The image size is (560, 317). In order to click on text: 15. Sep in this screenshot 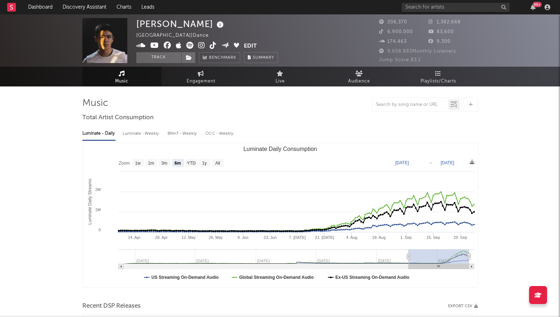, I will do `click(433, 237)`.